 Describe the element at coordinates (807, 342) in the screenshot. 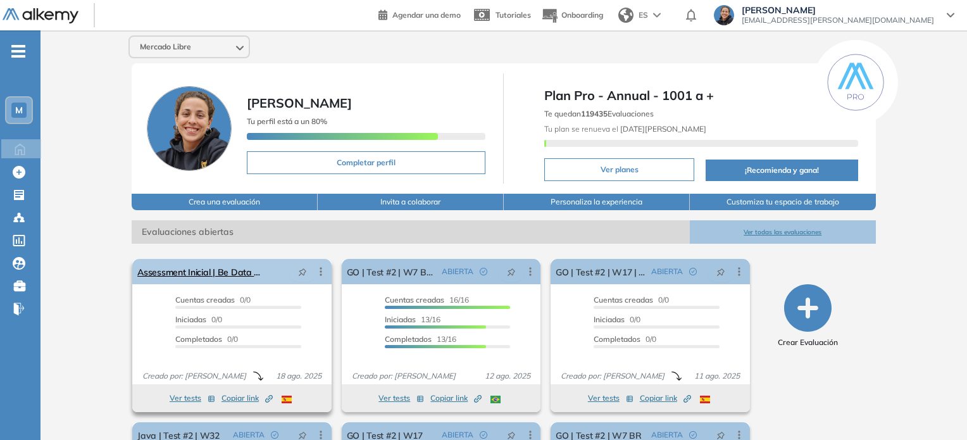

I see `span: Crear Evaluación` at that location.